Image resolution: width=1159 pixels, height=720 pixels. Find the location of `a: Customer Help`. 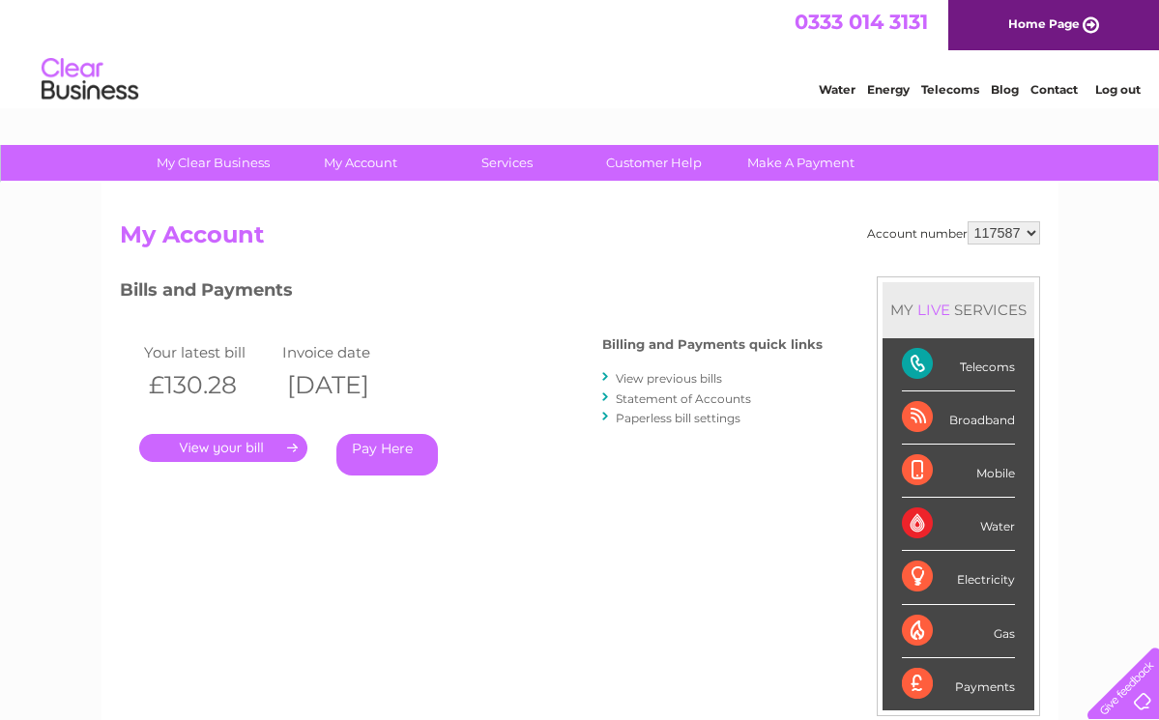

a: Customer Help is located at coordinates (653, 162).